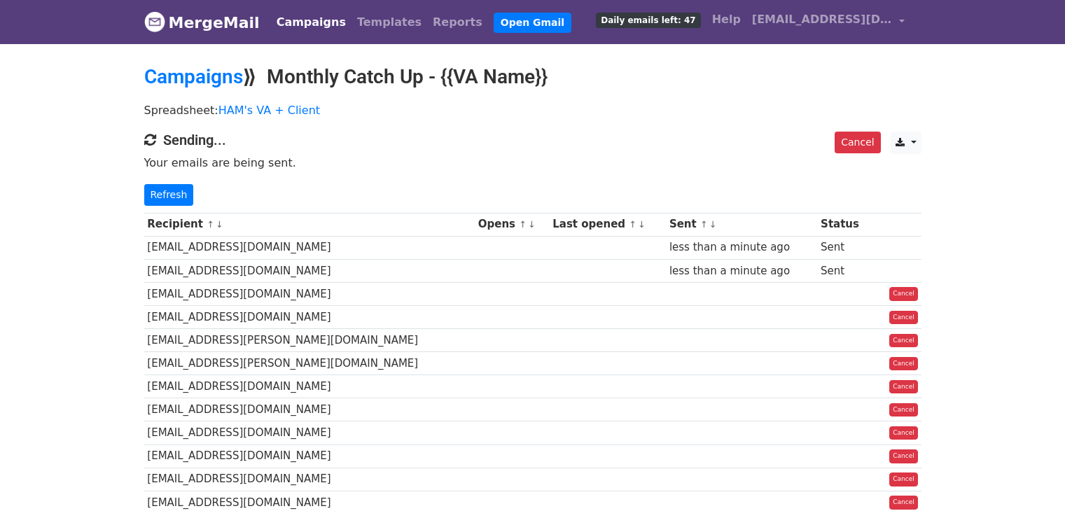  What do you see at coordinates (202, 22) in the screenshot?
I see `a: MergeMail` at bounding box center [202, 22].